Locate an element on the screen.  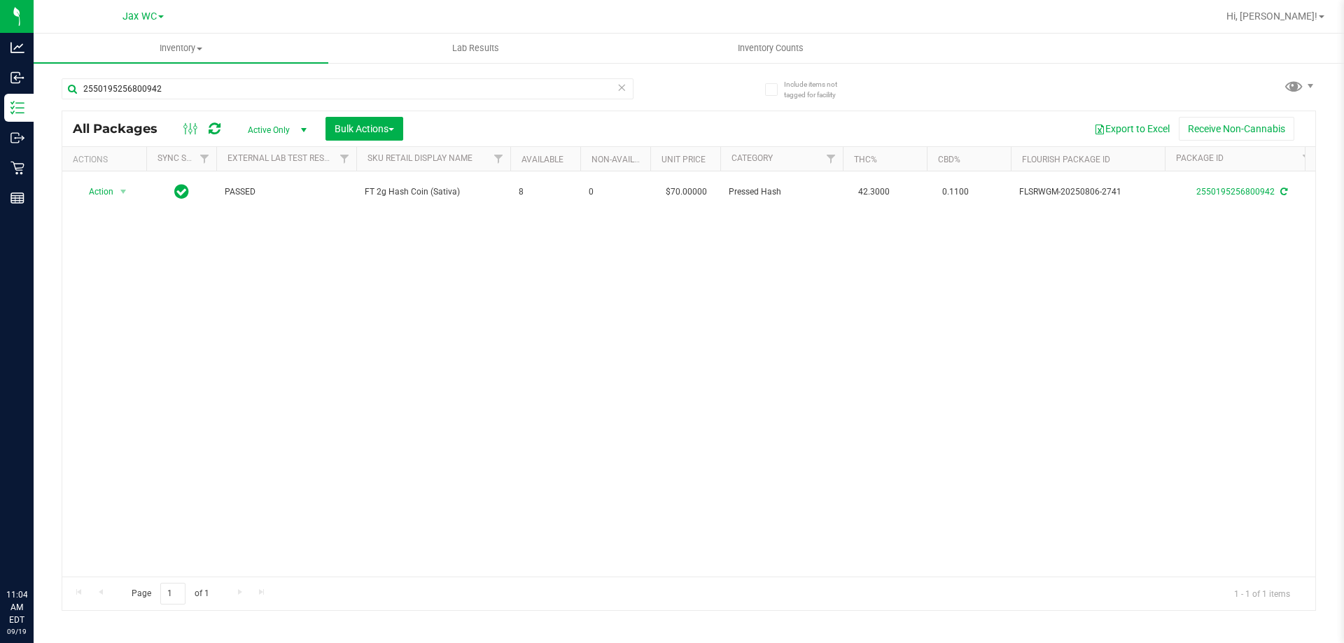
div: Actions is located at coordinates (106, 160).